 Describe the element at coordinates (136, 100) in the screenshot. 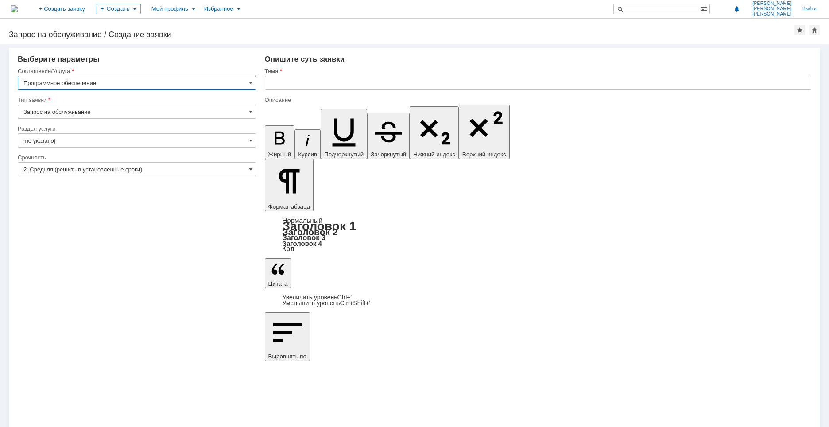

I see `div: Тип заявки` at that location.